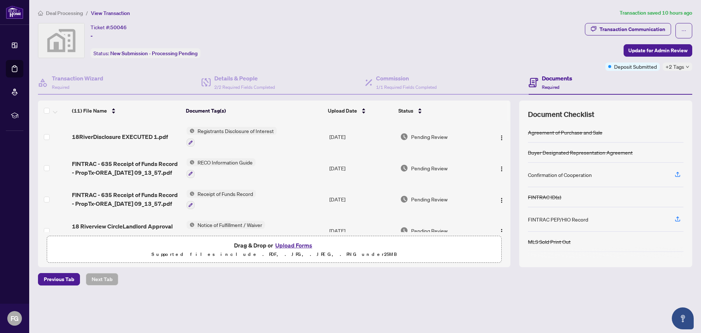 The image size is (701, 333). What do you see at coordinates (557, 78) in the screenshot?
I see `h4: Documents` at bounding box center [557, 78].